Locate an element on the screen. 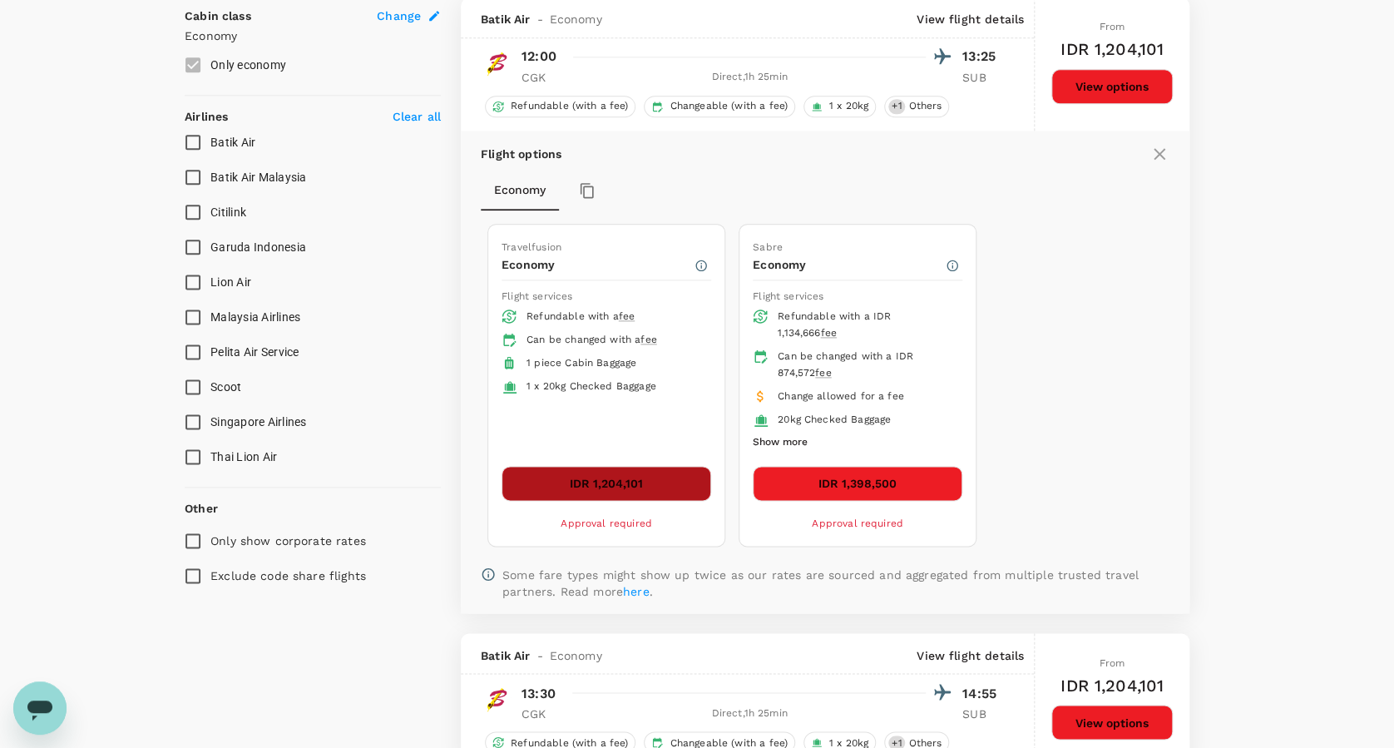  span: Refundable (with a fee) is located at coordinates (569, 106).